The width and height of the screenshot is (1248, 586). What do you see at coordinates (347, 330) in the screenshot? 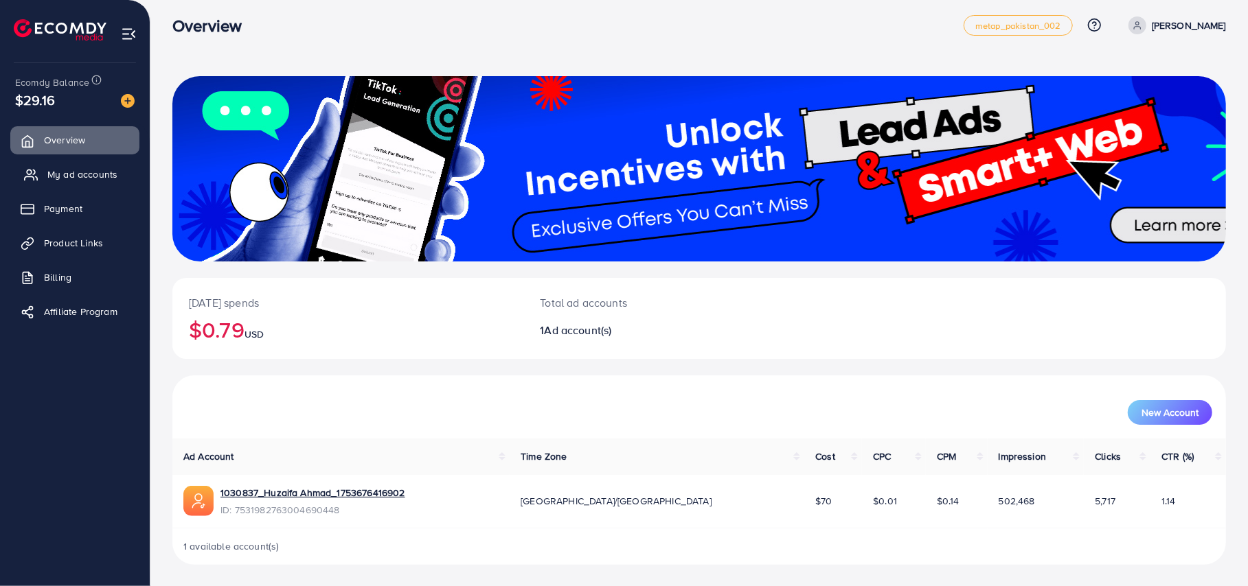
I see `h2: $0.79` at bounding box center [347, 330].